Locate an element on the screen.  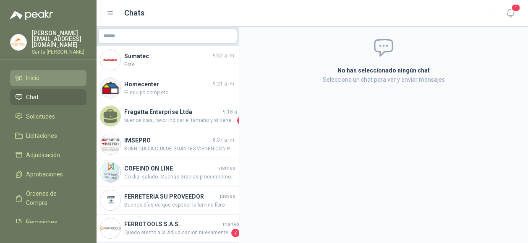
span: 9:52 a. m. is located at coordinates (224, 56).